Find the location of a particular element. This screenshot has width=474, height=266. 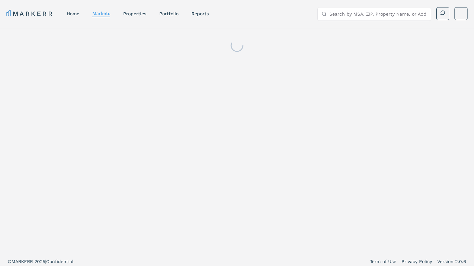

span: Confidential is located at coordinates (60, 262).